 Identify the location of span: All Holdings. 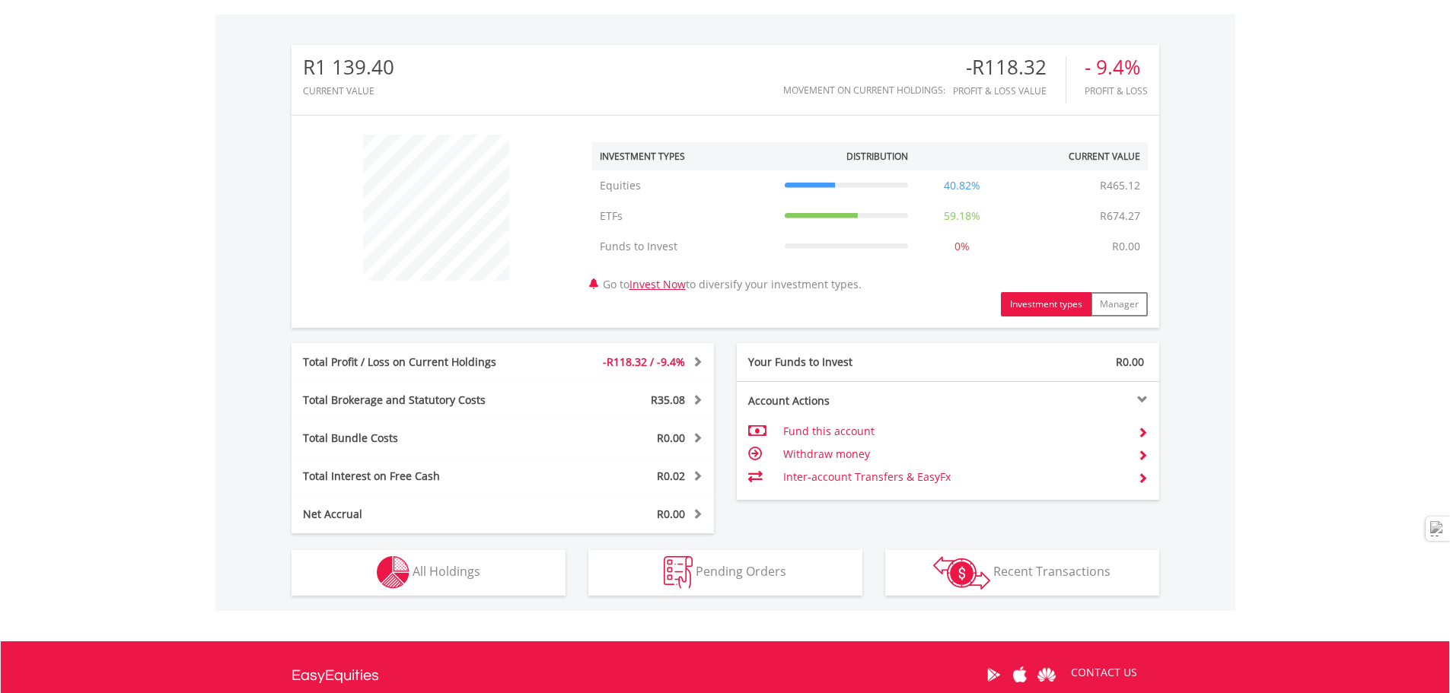
(446, 572).